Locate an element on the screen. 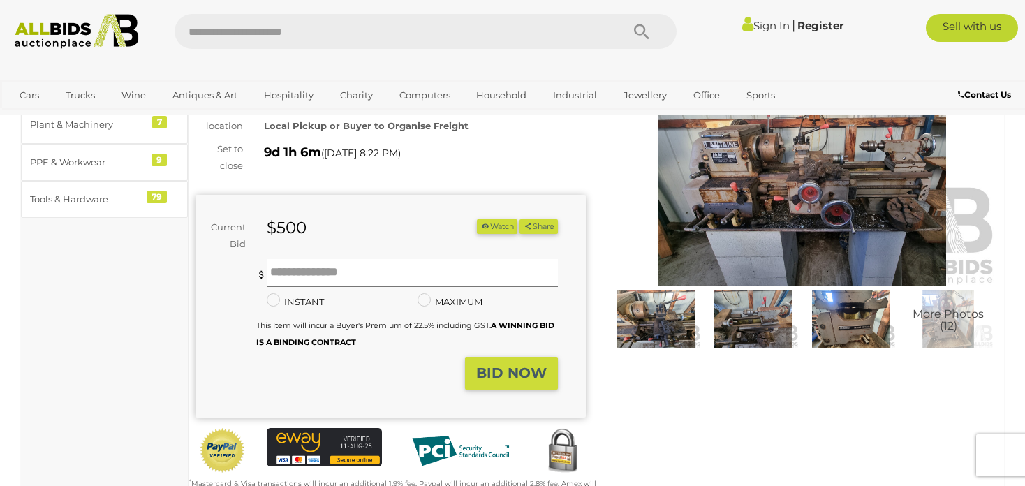 The height and width of the screenshot is (486, 1025). button: BID NOW is located at coordinates (511, 373).